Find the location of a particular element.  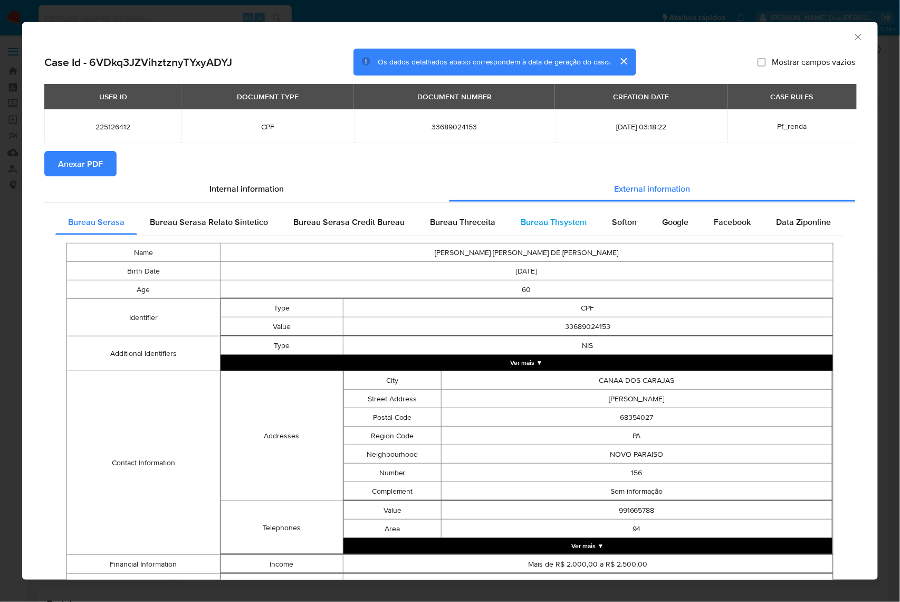

td: City is located at coordinates (392, 380).